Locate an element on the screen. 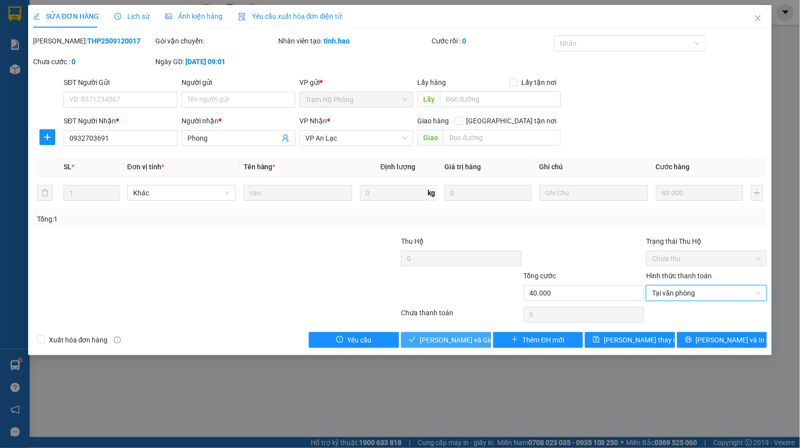 The width and height of the screenshot is (800, 448). span: Lấy hàng is located at coordinates (431, 82).